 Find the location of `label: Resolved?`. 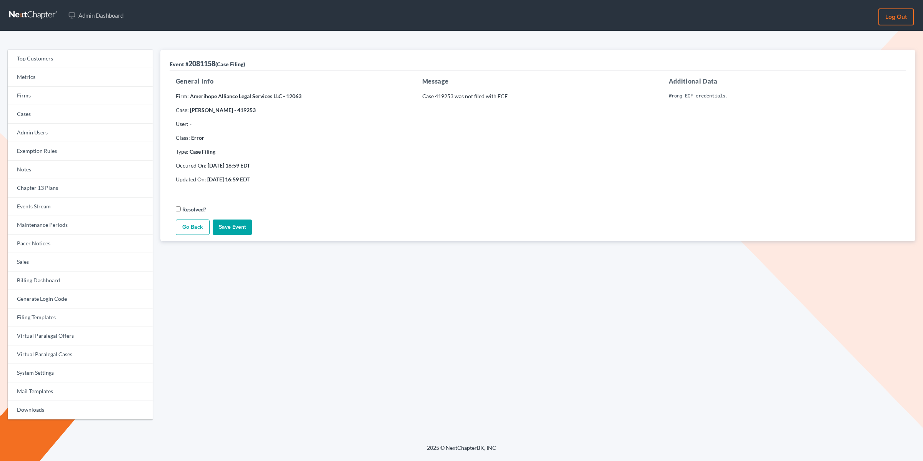

label: Resolved? is located at coordinates (194, 209).